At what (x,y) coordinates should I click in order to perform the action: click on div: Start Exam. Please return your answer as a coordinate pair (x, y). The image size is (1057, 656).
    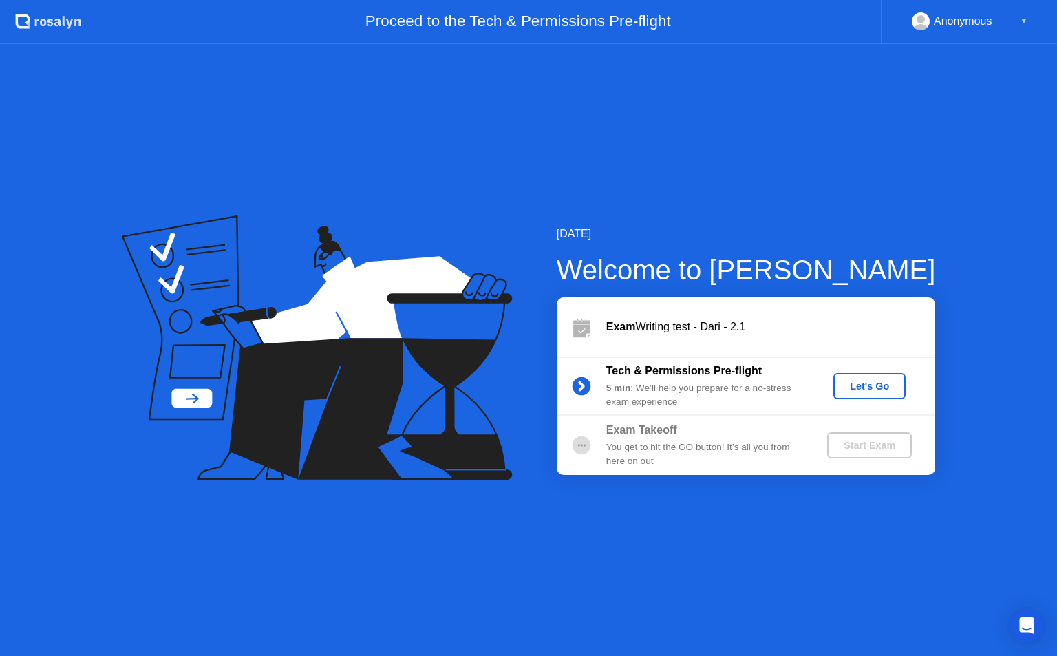
    Looking at the image, I should click on (869, 445).